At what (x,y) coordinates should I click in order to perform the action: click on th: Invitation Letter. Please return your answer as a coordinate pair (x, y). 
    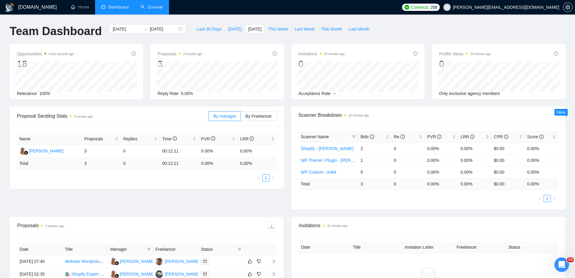
    Looking at the image, I should click on (429, 247).